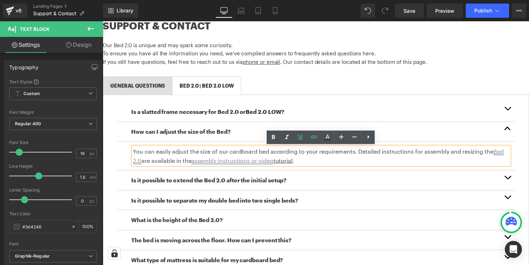 The width and height of the screenshot is (529, 265). Describe the element at coordinates (79, 45) in the screenshot. I see `a: Design` at that location.